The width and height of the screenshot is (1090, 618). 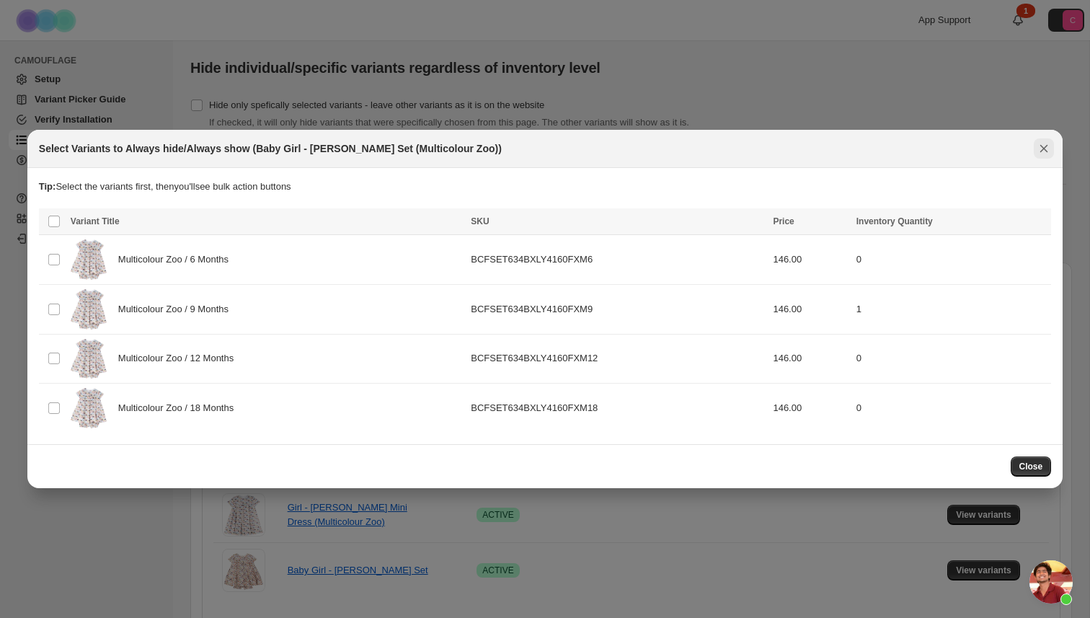 I want to click on td: BCFSET634BXLY4160FXM12, so click(x=617, y=358).